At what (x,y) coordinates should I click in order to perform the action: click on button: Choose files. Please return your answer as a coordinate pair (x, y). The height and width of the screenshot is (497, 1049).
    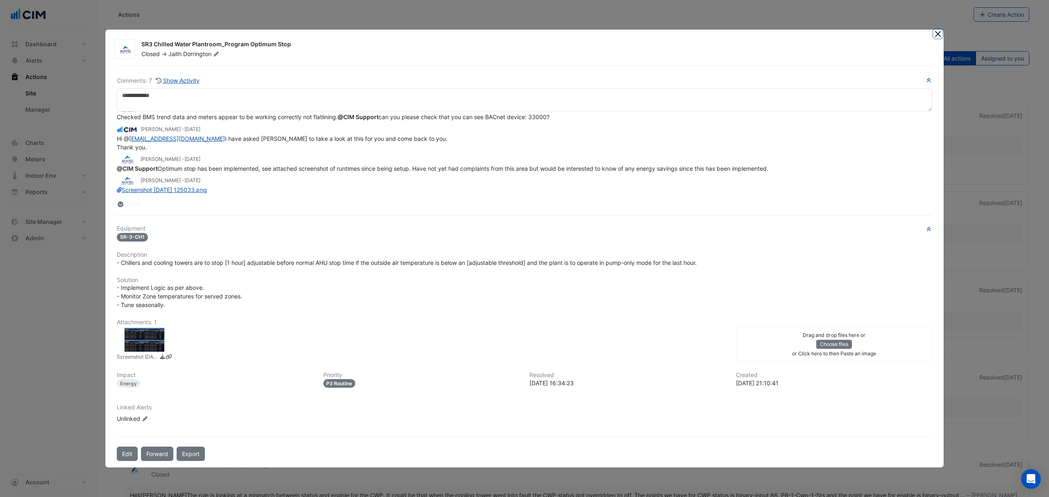
    Looking at the image, I should click on (834, 345).